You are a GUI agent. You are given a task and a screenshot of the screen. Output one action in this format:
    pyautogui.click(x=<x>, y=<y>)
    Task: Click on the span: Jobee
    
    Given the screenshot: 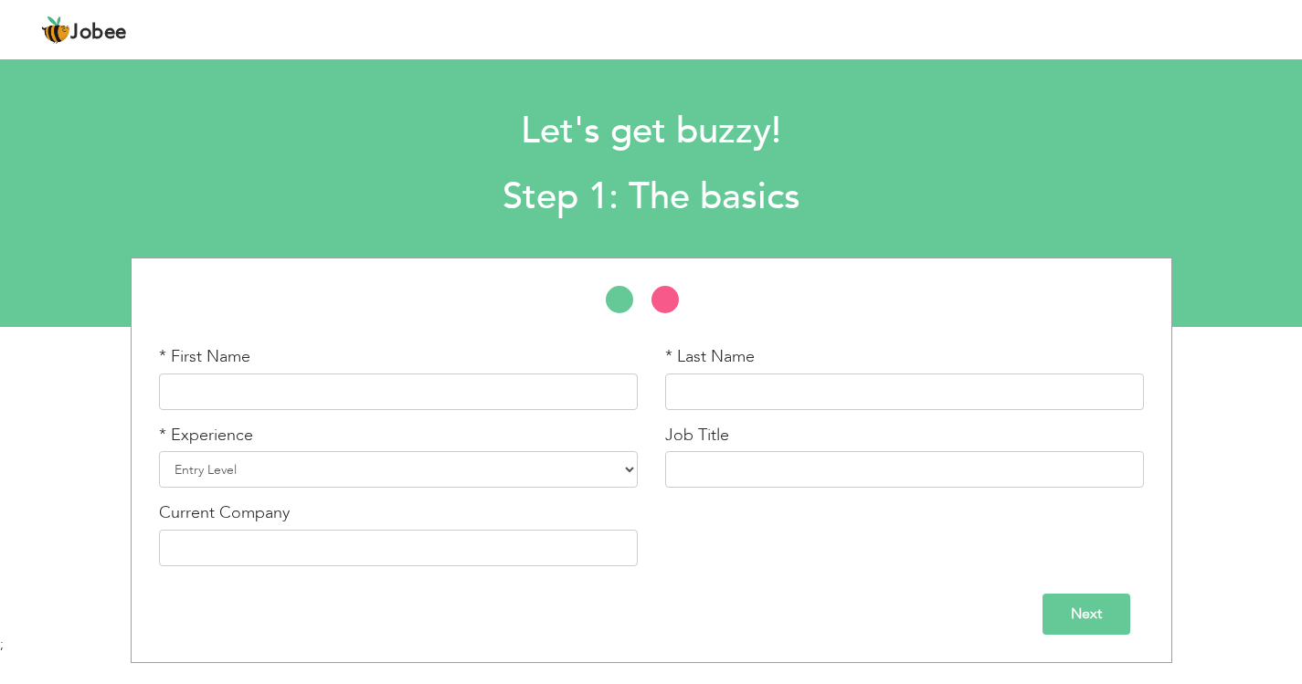 What is the action you would take?
    pyautogui.click(x=99, y=33)
    